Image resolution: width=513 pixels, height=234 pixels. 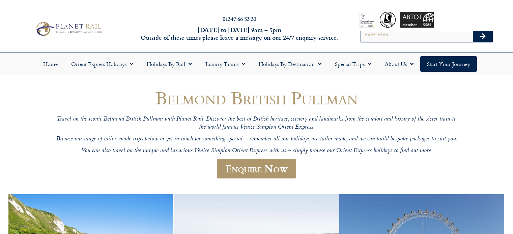 What do you see at coordinates (256, 64) in the screenshot?
I see `nav: Menu` at bounding box center [256, 64].